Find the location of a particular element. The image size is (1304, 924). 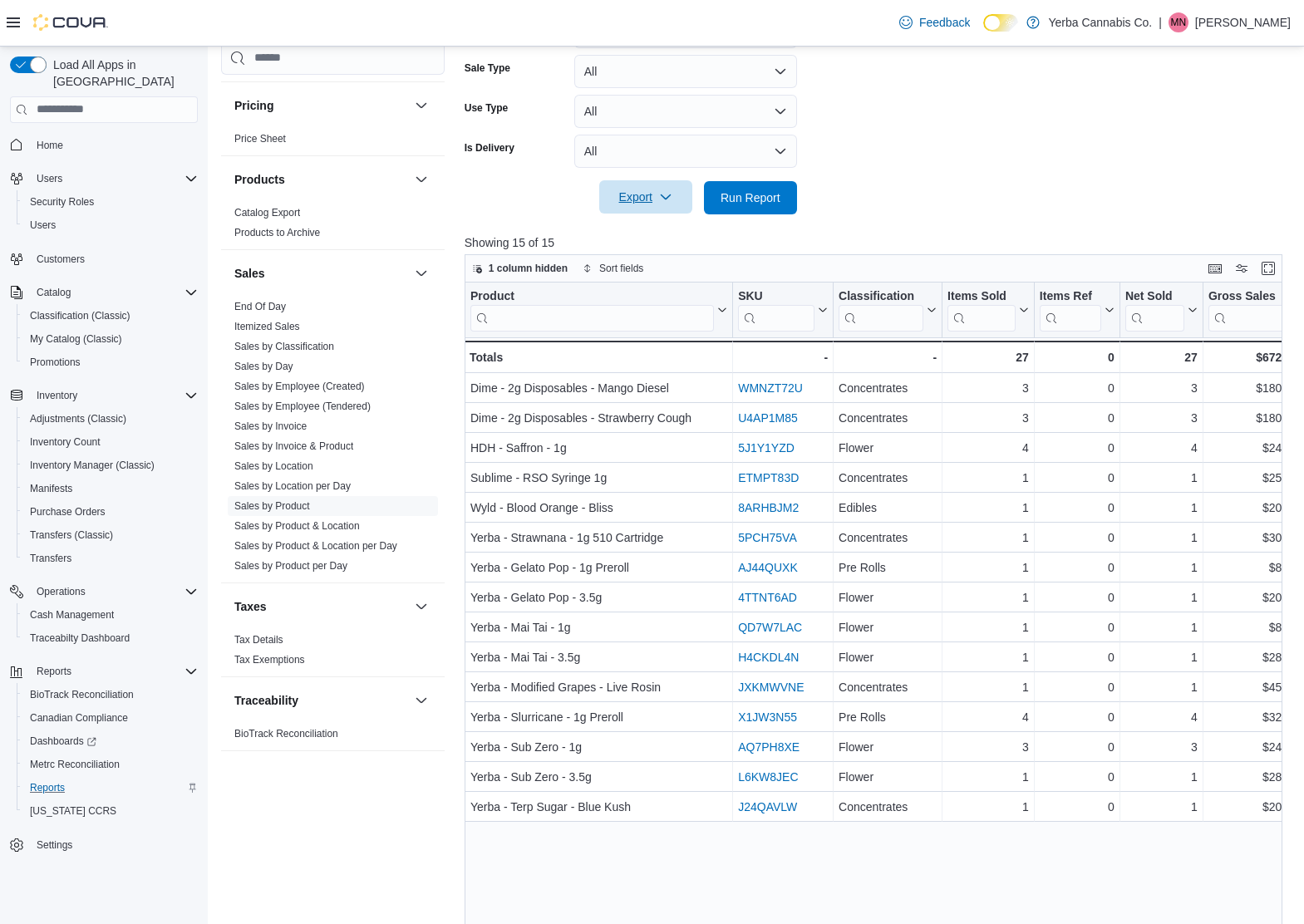

div: Totals is located at coordinates (598, 357).